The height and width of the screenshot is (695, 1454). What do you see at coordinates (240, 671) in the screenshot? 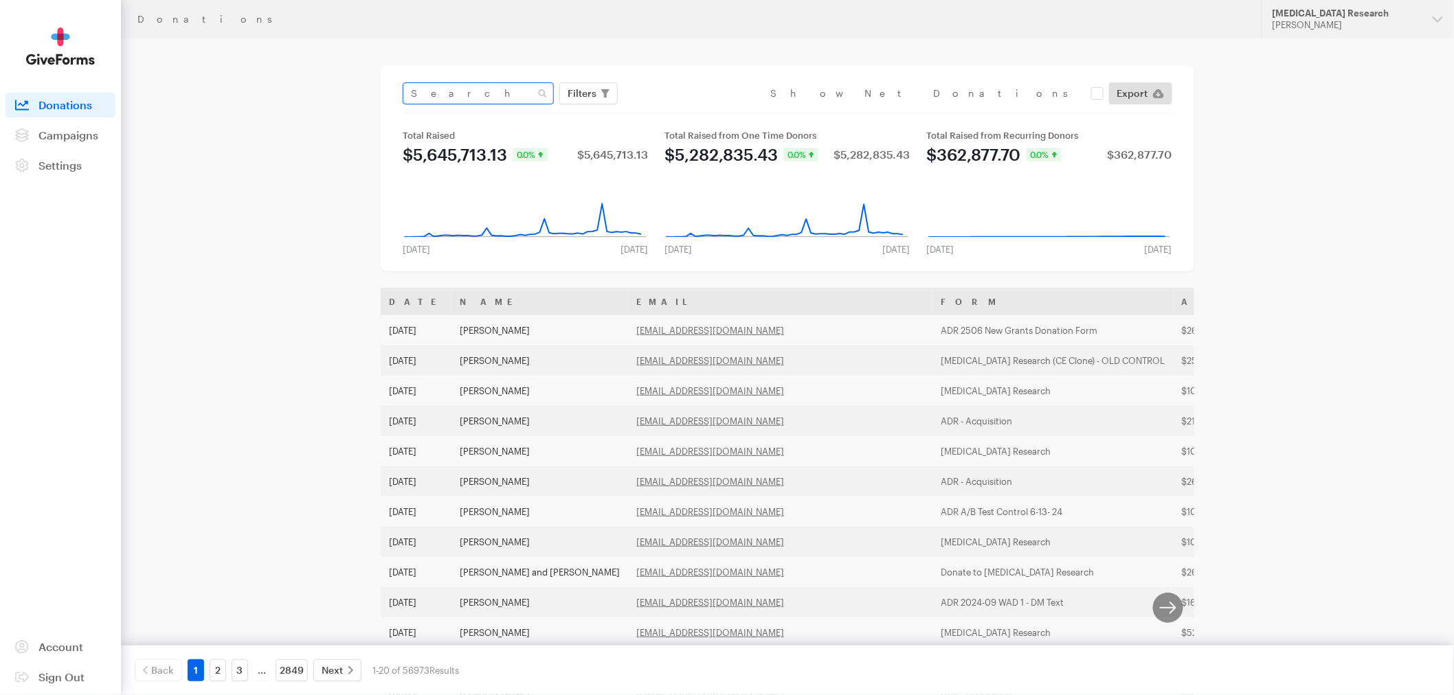
I see `a: 3` at bounding box center [240, 671].